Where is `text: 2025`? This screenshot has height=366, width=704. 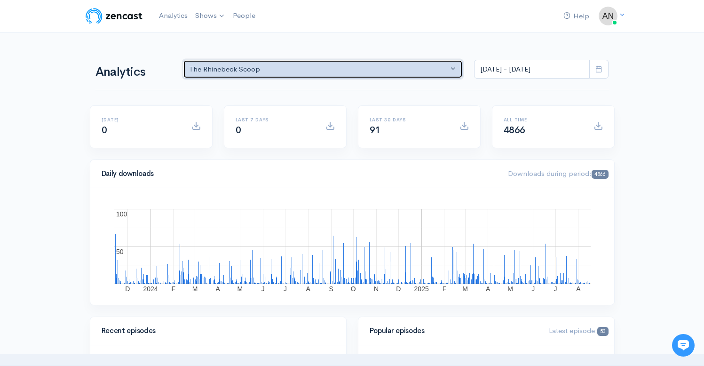
text: 2025 is located at coordinates (421, 289).